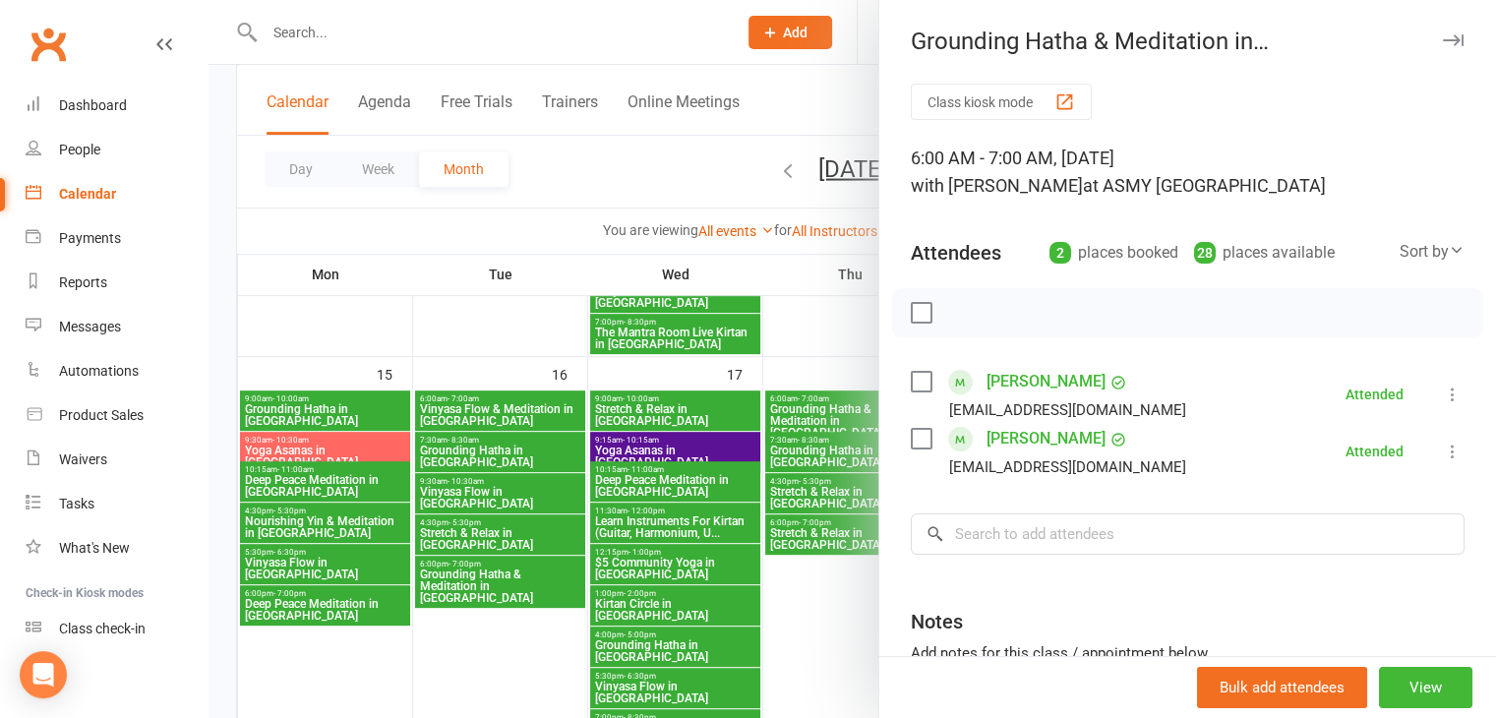 This screenshot has height=718, width=1496. What do you see at coordinates (43, 675) in the screenshot?
I see `div: Open Intercom Messenger` at bounding box center [43, 675].